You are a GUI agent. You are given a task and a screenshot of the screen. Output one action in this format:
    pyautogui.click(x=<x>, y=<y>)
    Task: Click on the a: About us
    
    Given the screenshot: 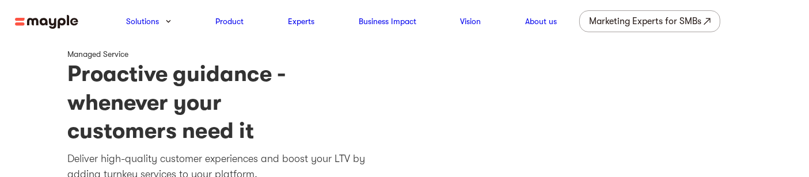 What is the action you would take?
    pyautogui.click(x=540, y=21)
    